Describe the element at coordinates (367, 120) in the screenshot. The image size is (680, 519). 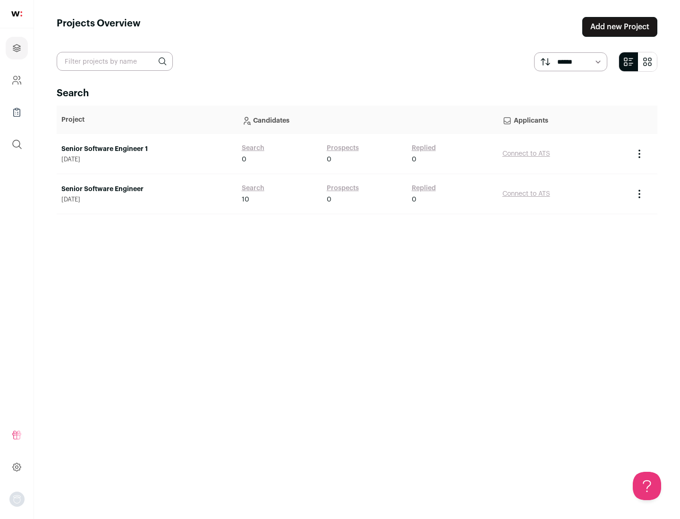
I see `p: Candidates` at that location.